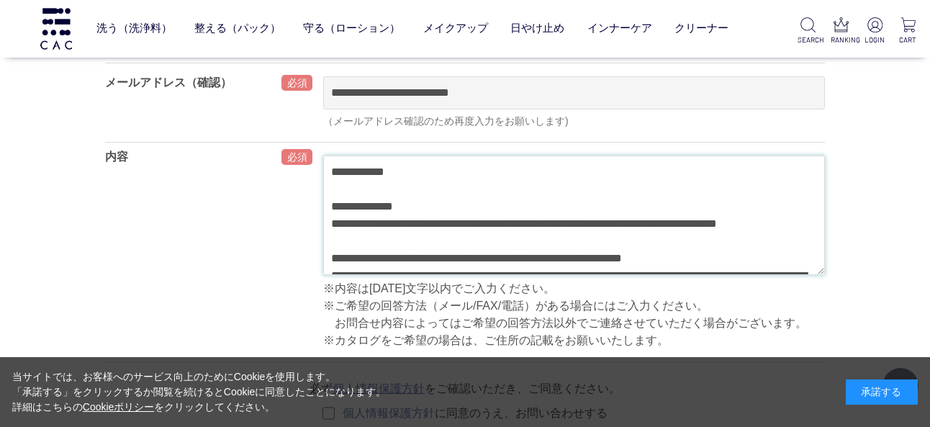 Image resolution: width=930 pixels, height=427 pixels. I want to click on a: インナーケア, so click(620, 28).